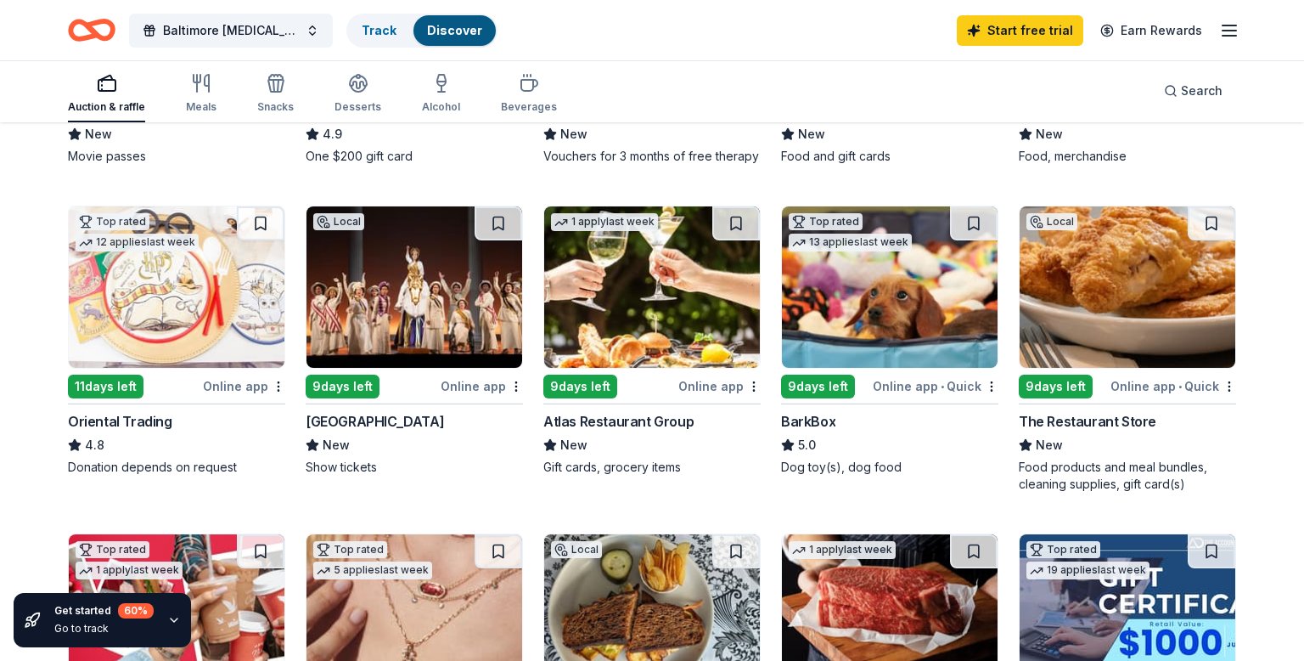 The height and width of the screenshot is (661, 1304). Describe the element at coordinates (422, 31) in the screenshot. I see `button: TrackDiscover` at that location.